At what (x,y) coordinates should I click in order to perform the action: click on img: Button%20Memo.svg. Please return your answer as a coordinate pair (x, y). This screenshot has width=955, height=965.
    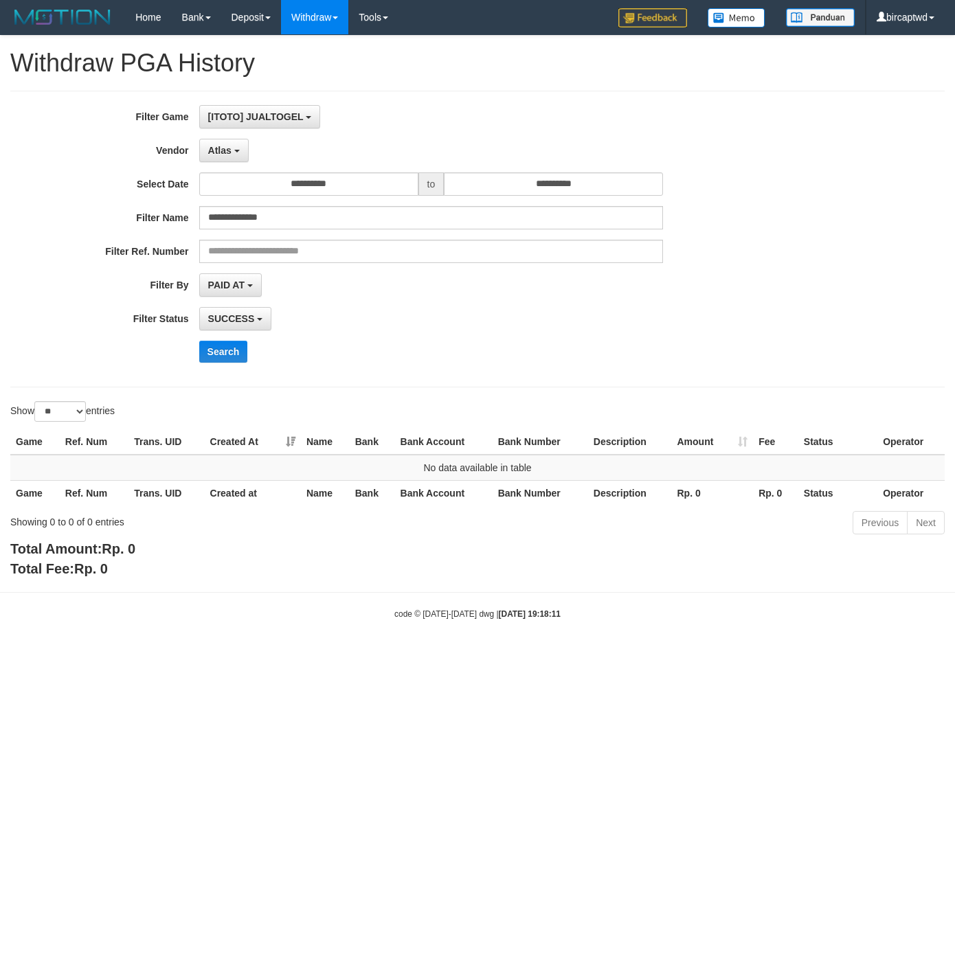
    Looking at the image, I should click on (736, 18).